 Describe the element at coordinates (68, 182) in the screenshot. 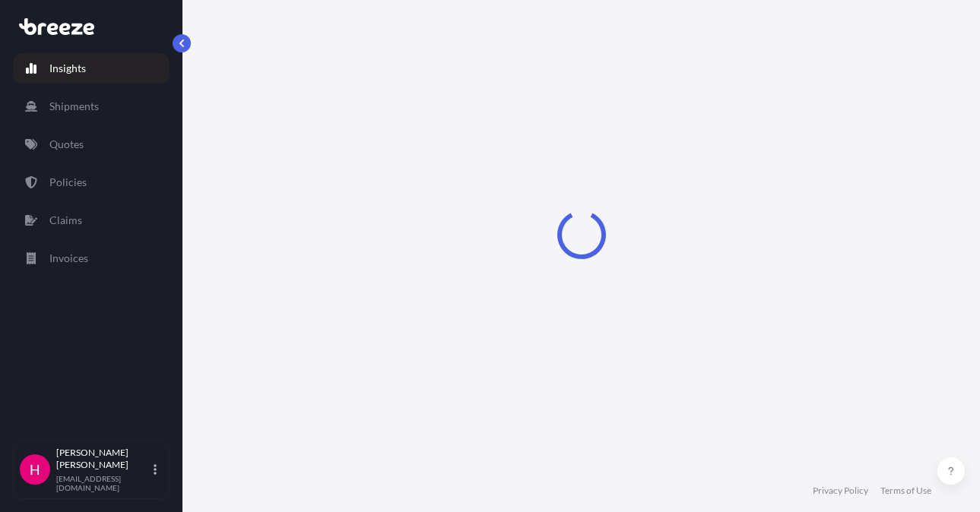

I see `p: Policies` at that location.